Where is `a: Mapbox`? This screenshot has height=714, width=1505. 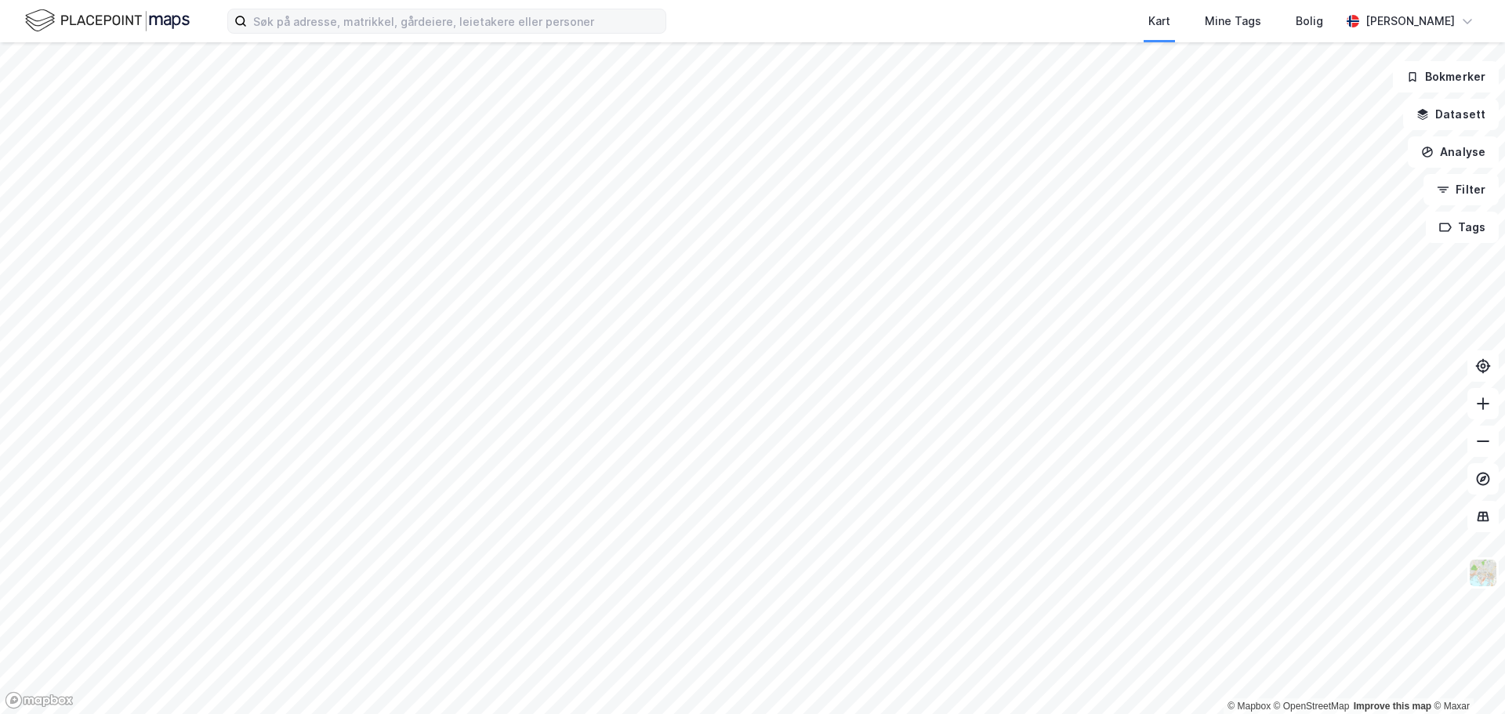
a: Mapbox is located at coordinates (1248, 706).